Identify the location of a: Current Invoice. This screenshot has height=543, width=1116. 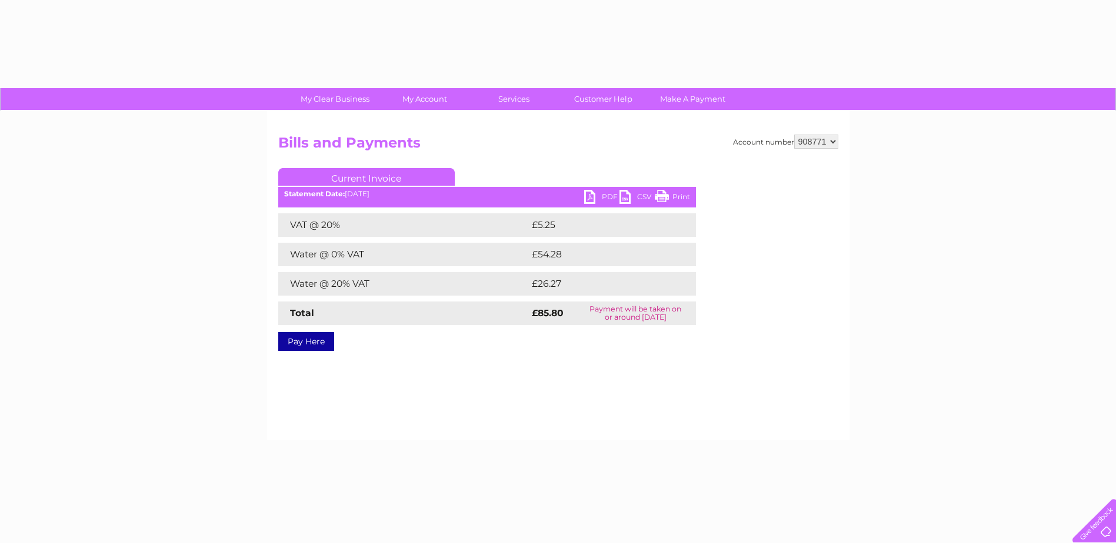
(366, 177).